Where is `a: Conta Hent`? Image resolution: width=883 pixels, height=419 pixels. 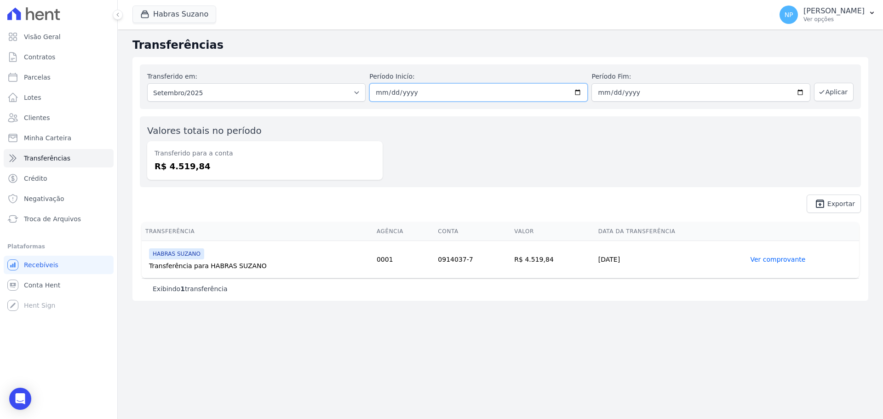
a: Conta Hent is located at coordinates (58, 285).